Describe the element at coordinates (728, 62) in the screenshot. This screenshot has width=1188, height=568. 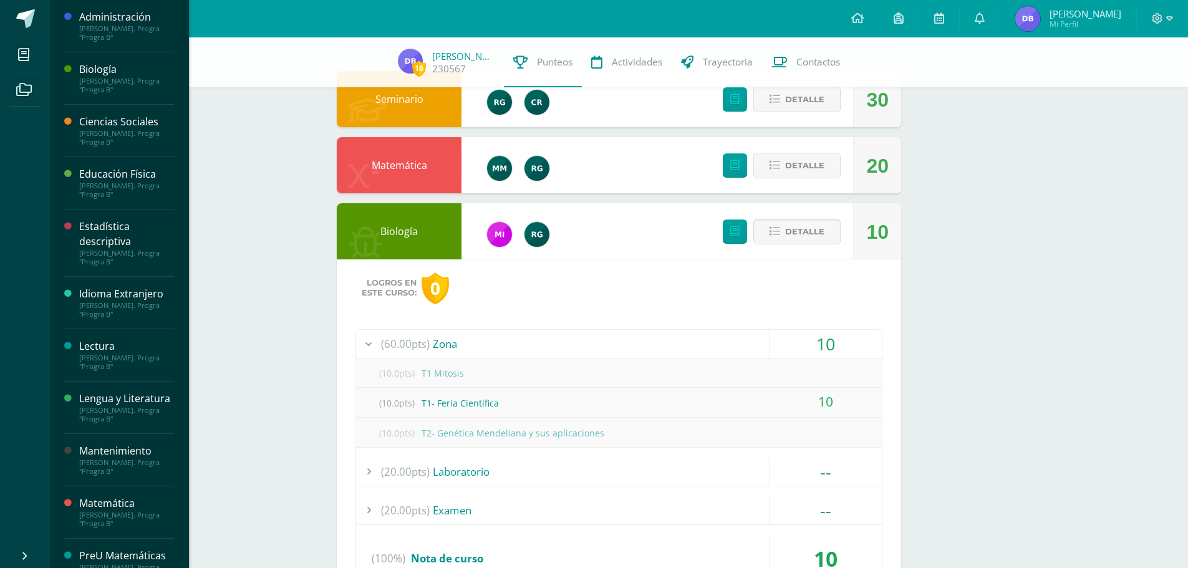
I see `span: Trayectoria` at that location.